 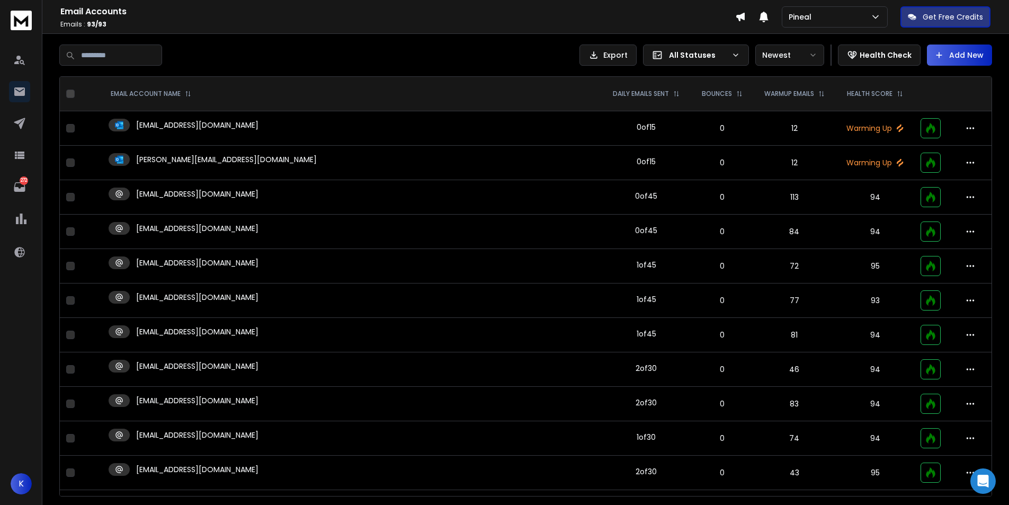 What do you see at coordinates (21, 483) in the screenshot?
I see `button: K` at bounding box center [21, 483].